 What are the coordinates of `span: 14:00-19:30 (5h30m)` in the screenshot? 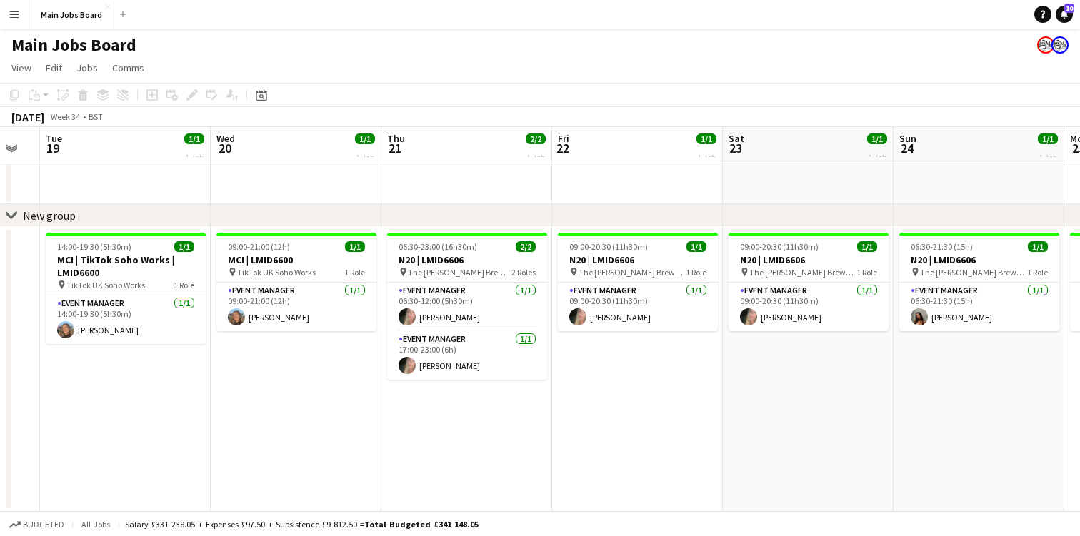 It's located at (94, 246).